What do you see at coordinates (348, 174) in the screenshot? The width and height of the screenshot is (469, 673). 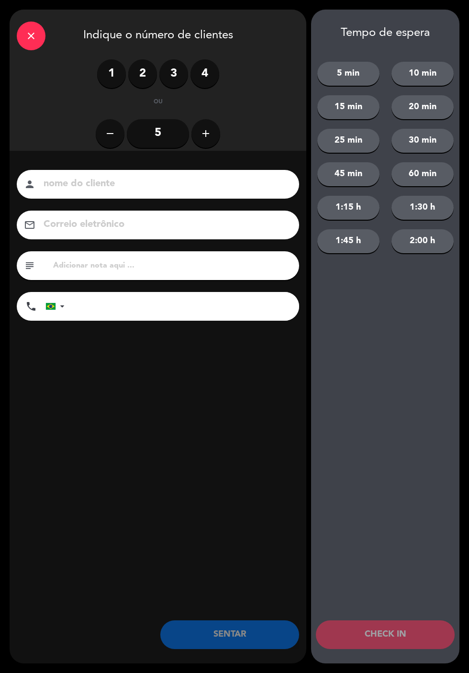 I see `button: 45 min` at bounding box center [348, 174].